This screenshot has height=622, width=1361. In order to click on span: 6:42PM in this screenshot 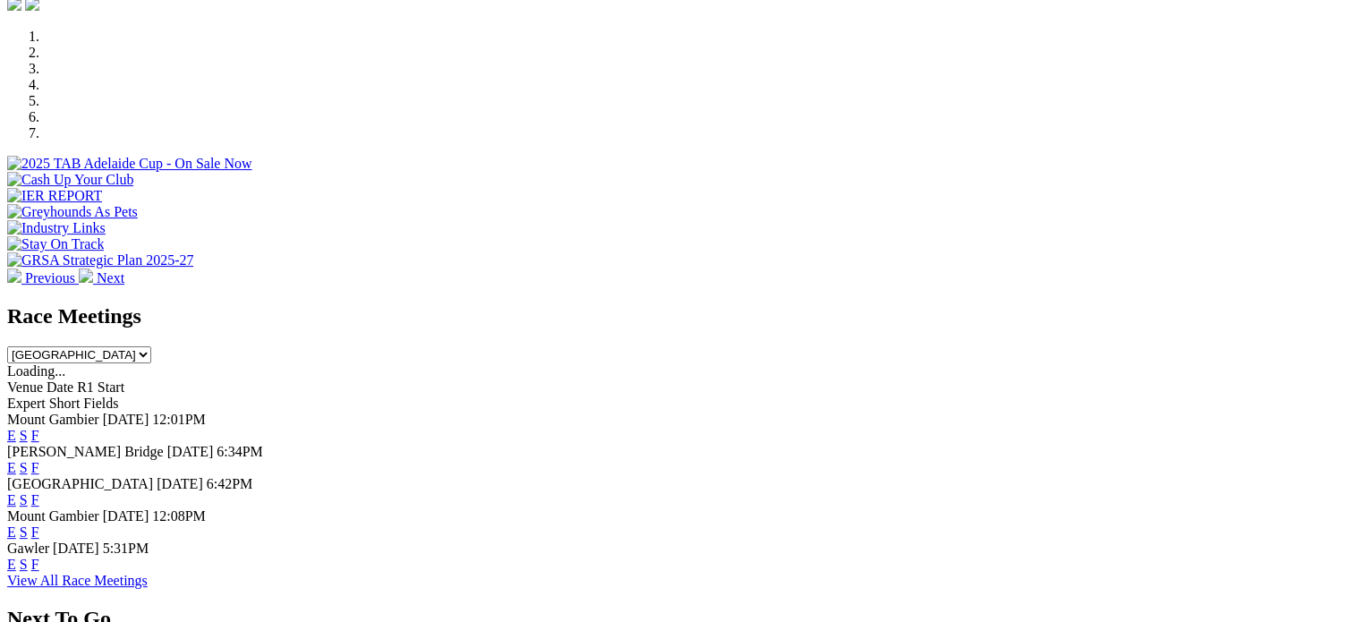, I will do `click(230, 483)`.